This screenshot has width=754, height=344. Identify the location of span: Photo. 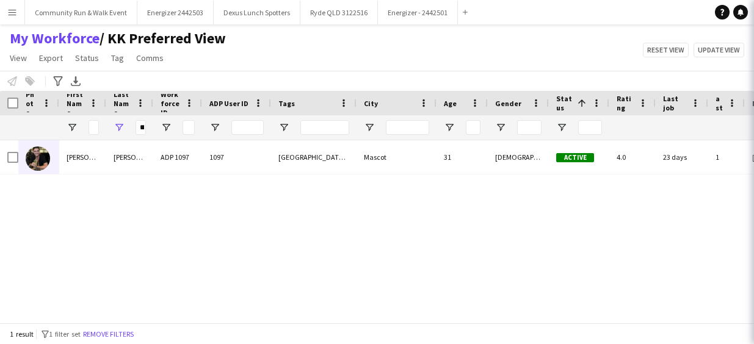
(31, 103).